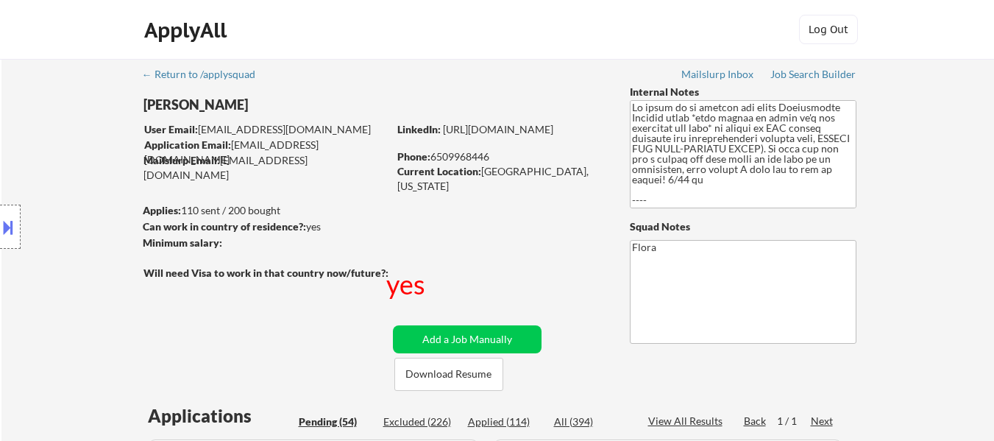 The height and width of the screenshot is (441, 994). I want to click on a: Job Search Builder, so click(813, 76).